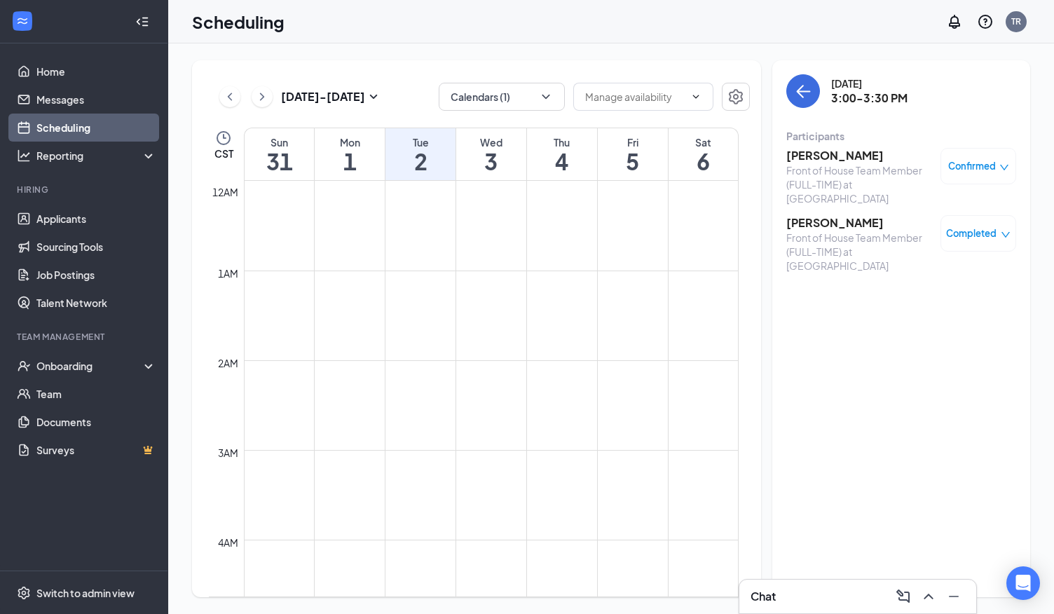 This screenshot has width=1054, height=614. What do you see at coordinates (421, 161) in the screenshot?
I see `h1: 2` at bounding box center [421, 161].